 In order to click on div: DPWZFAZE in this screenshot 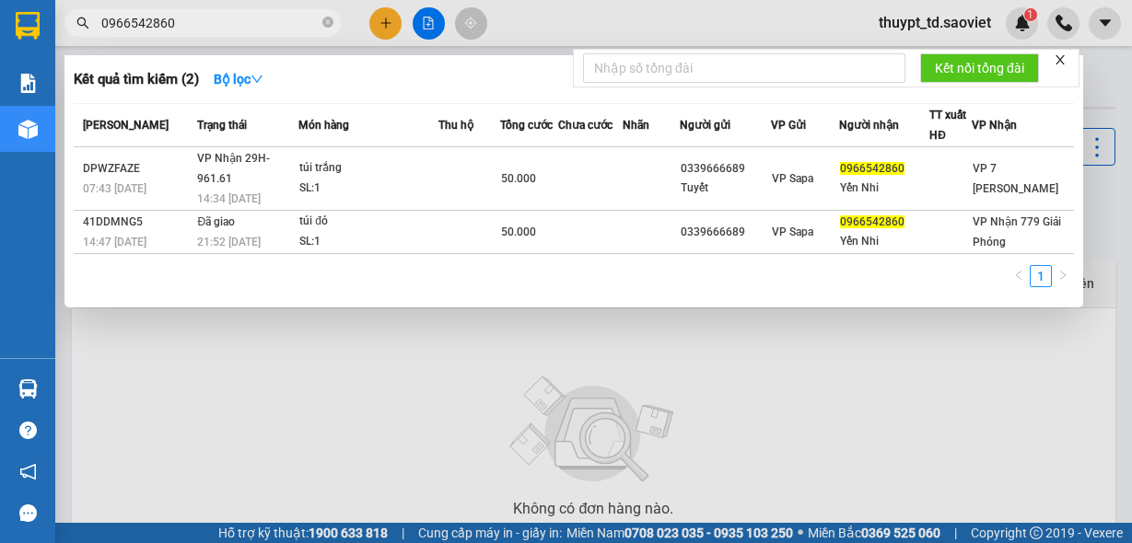, I will do `click(137, 169)`.